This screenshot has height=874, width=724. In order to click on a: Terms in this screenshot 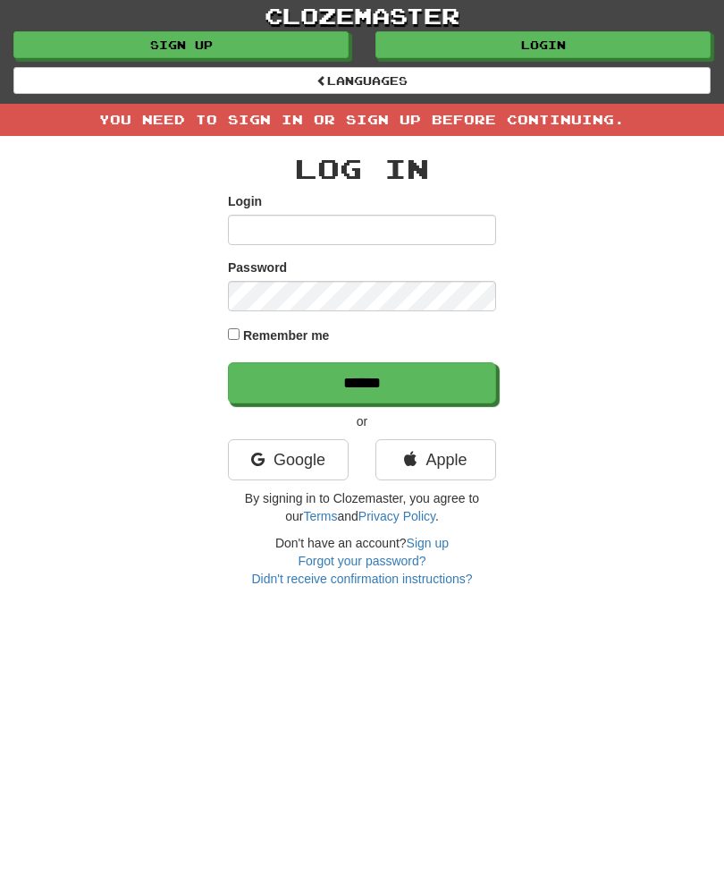, I will do `click(320, 516)`.